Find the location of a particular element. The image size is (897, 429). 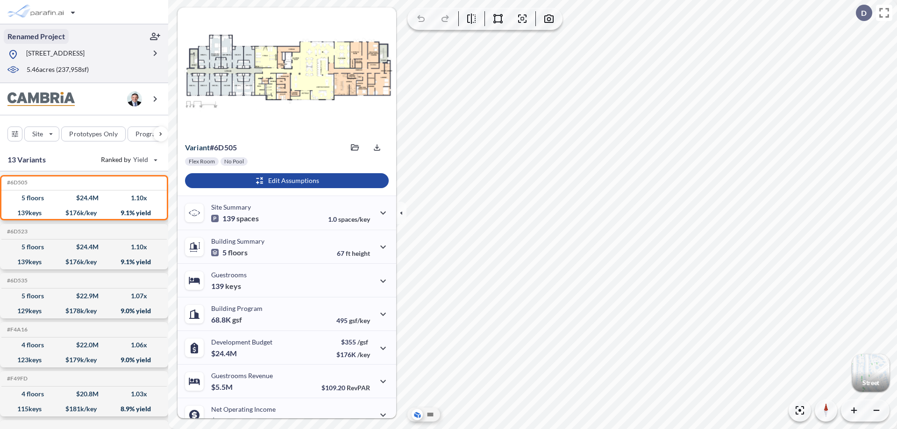

p: 1.0 is located at coordinates (349, 219).